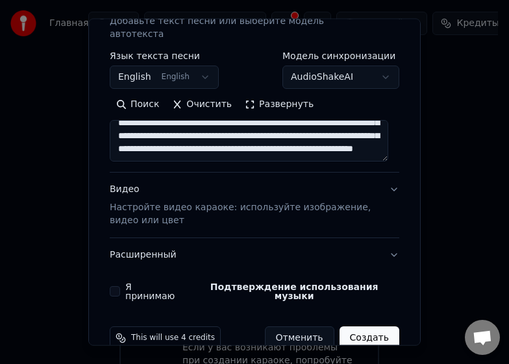 This screenshot has height=364, width=509. What do you see at coordinates (202, 104) in the screenshot?
I see `button: Очистить` at bounding box center [202, 104].